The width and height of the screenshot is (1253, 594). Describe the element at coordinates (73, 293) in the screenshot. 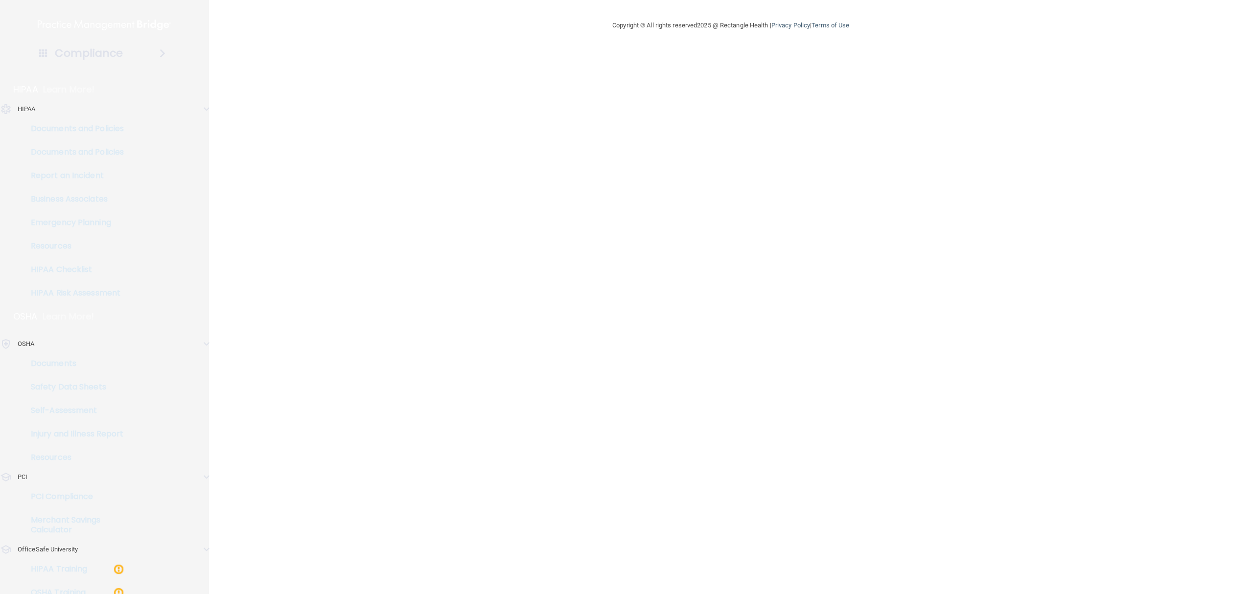

I see `p: HIPAA Risk Assessment` at that location.